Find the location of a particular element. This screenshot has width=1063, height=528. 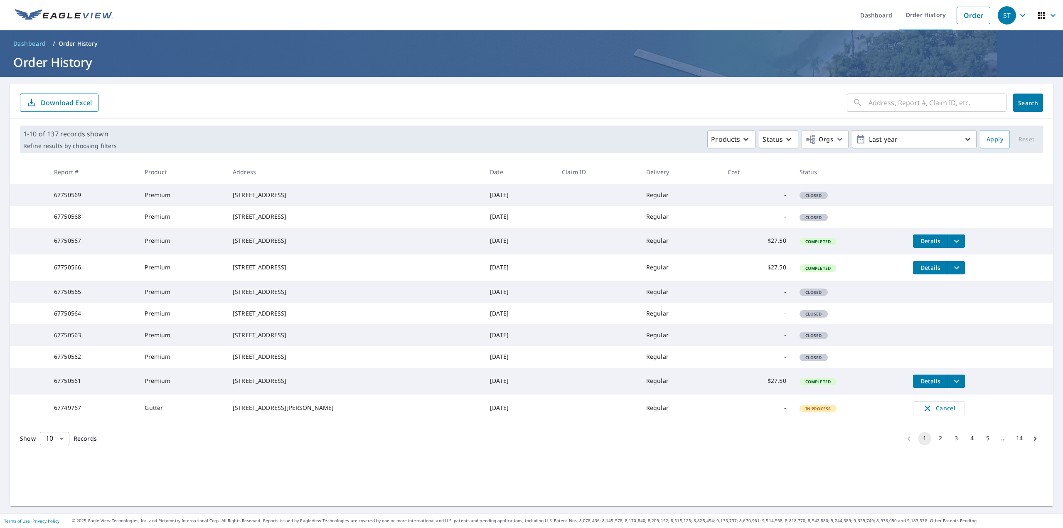

span: Records is located at coordinates (85, 438).